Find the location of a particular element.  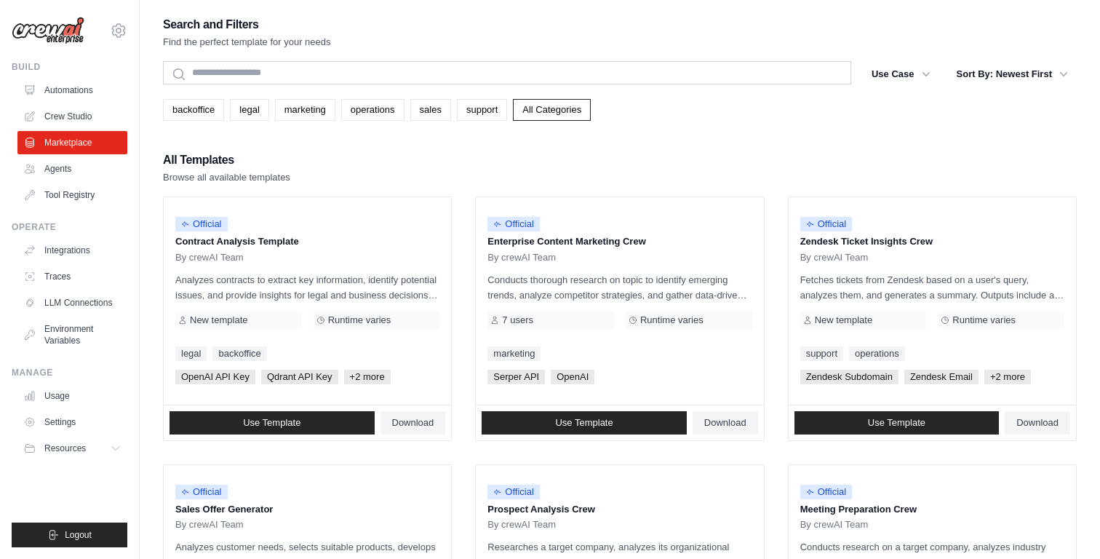

a: Marketplace is located at coordinates (72, 143).